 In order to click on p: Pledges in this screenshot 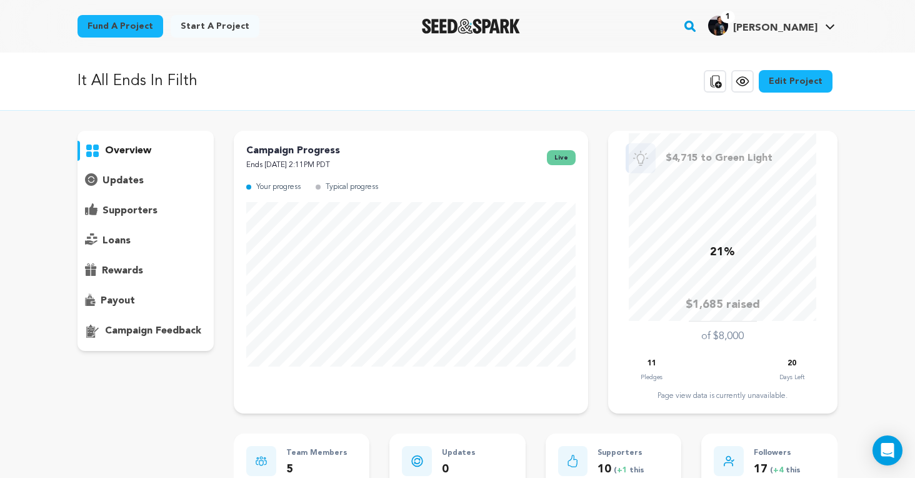, I will do `click(651, 377)`.